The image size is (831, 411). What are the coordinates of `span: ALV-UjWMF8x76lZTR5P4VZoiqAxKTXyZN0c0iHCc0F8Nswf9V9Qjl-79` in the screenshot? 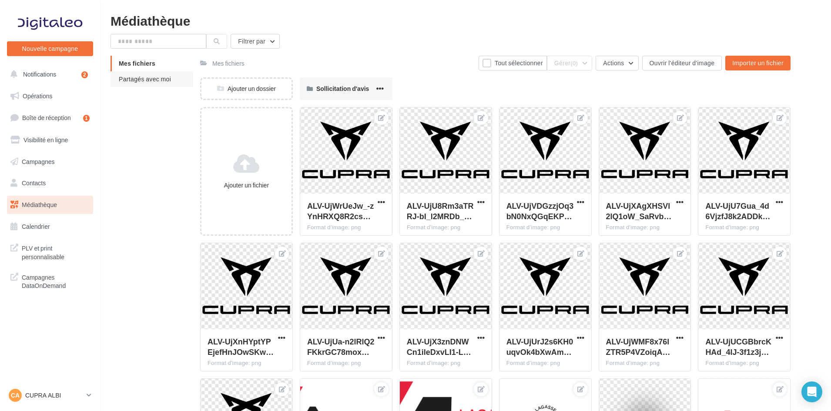 It's located at (639, 347).